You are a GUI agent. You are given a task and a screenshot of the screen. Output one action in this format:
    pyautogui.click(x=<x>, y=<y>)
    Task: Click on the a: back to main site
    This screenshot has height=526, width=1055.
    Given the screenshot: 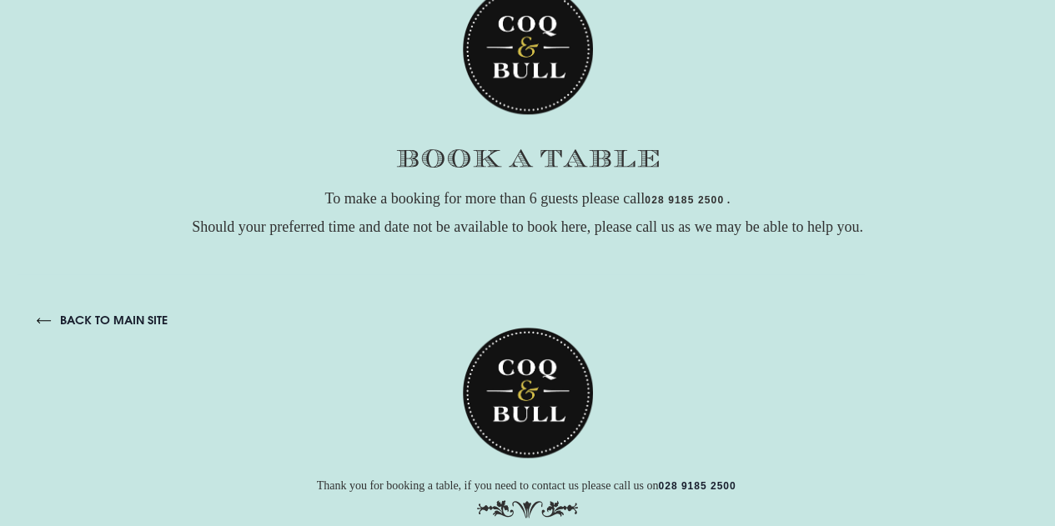 What is the action you would take?
    pyautogui.click(x=85, y=46)
    